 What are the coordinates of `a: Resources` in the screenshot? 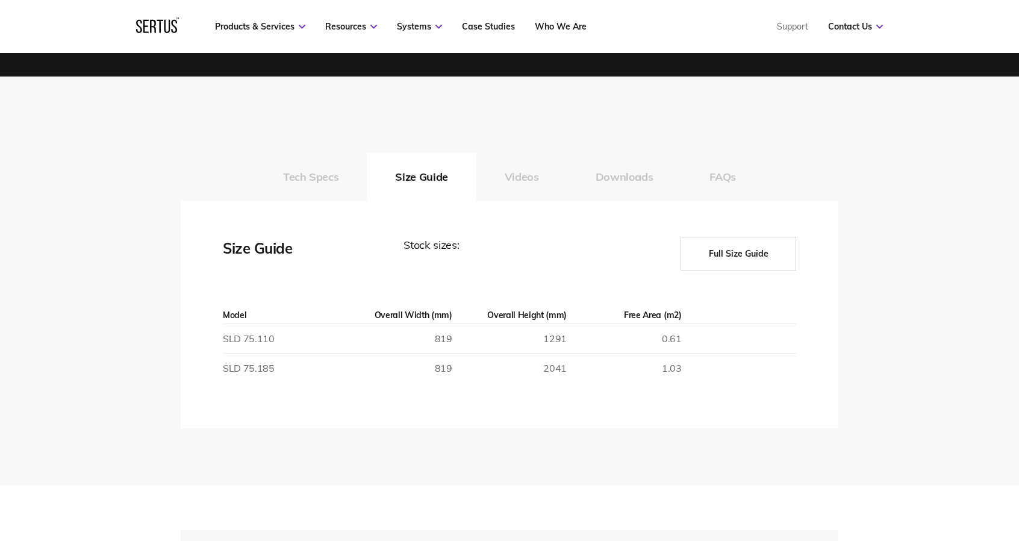 It's located at (351, 26).